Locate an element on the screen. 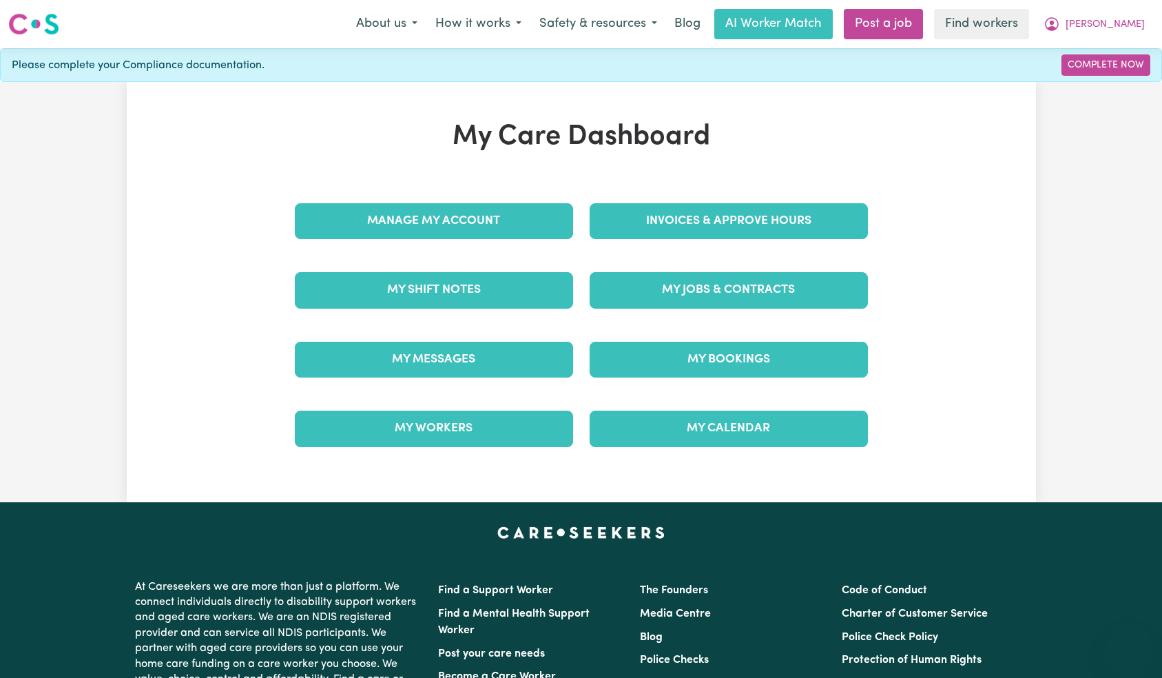 The width and height of the screenshot is (1162, 678). a: Invoices & Approve Hours is located at coordinates (729, 221).